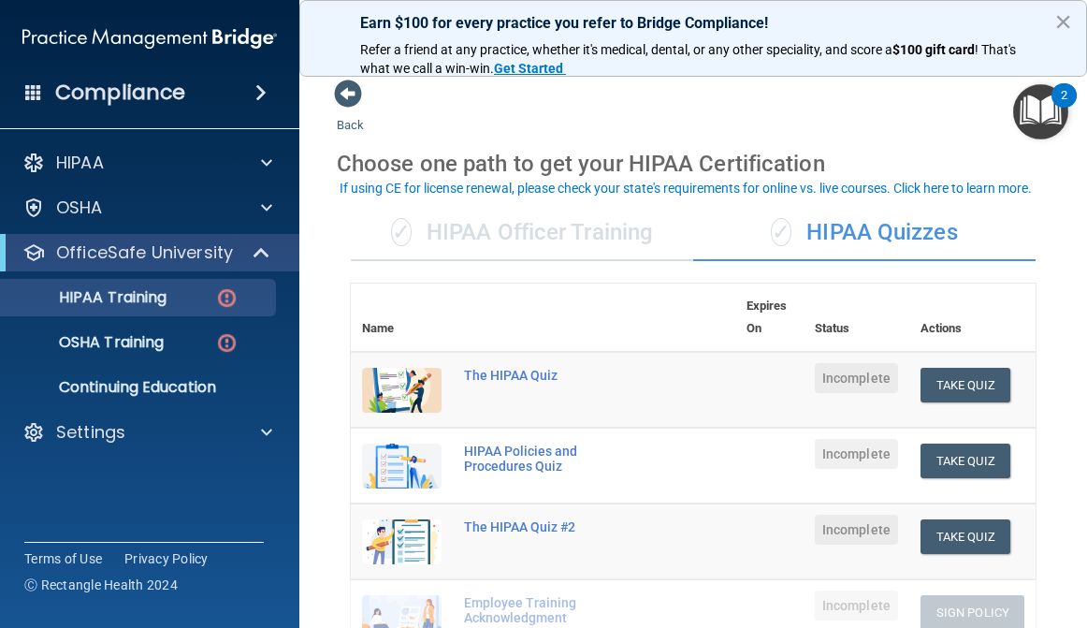 This screenshot has height=628, width=1087. Describe the element at coordinates (147, 208) in the screenshot. I see `a: OSHA` at that location.